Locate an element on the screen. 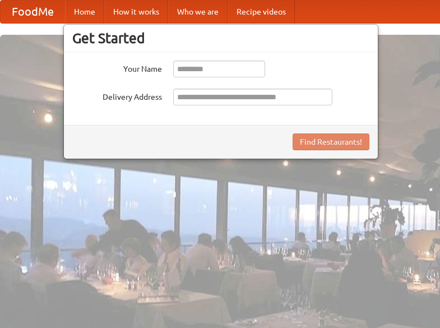  a: Who we are is located at coordinates (198, 12).